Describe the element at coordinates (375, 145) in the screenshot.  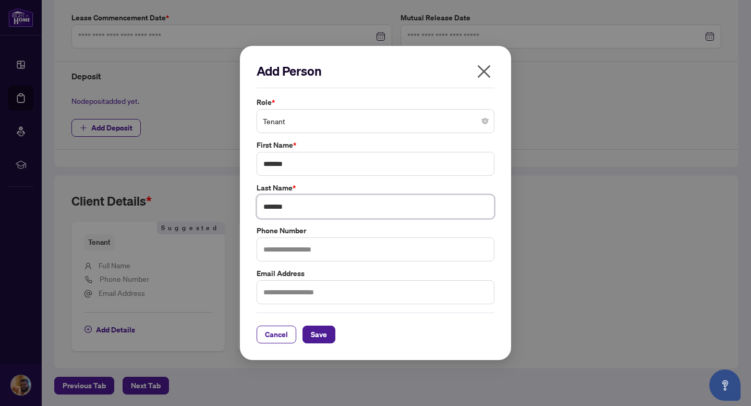
I see `label: First Name` at that location.